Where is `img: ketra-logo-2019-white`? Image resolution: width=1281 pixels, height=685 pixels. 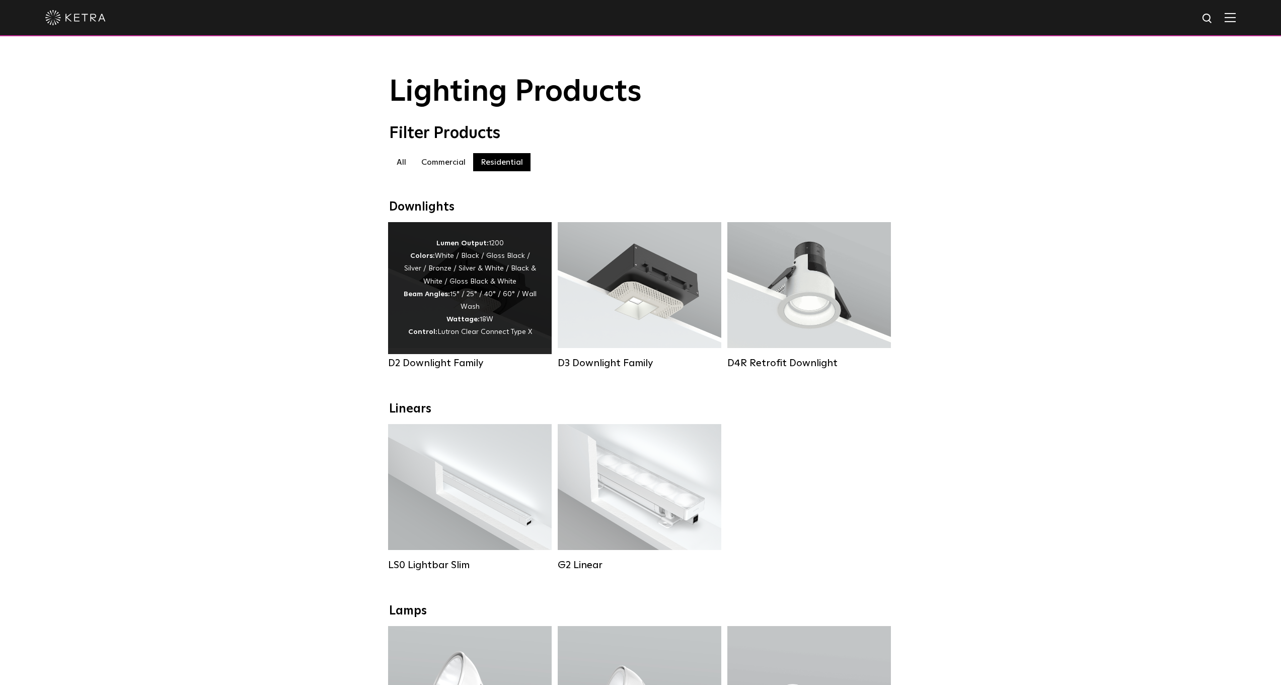 img: ketra-logo-2019-white is located at coordinates (76, 18).